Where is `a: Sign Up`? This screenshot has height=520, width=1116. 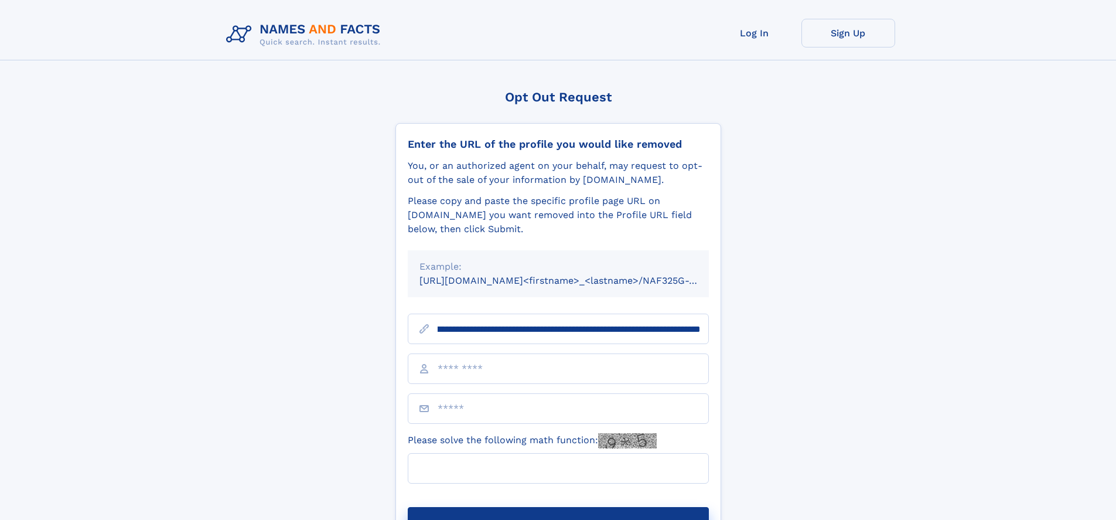
a: Sign Up is located at coordinates (849, 33).